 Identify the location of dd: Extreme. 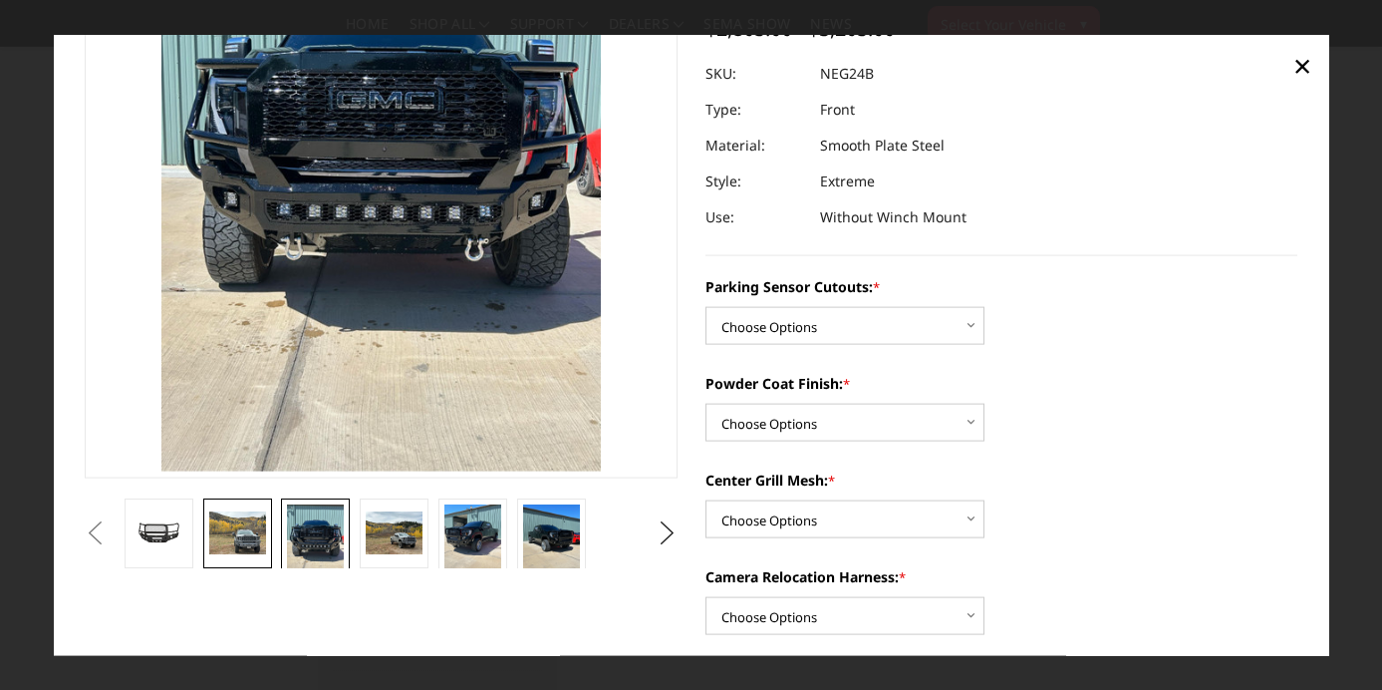
(847, 181).